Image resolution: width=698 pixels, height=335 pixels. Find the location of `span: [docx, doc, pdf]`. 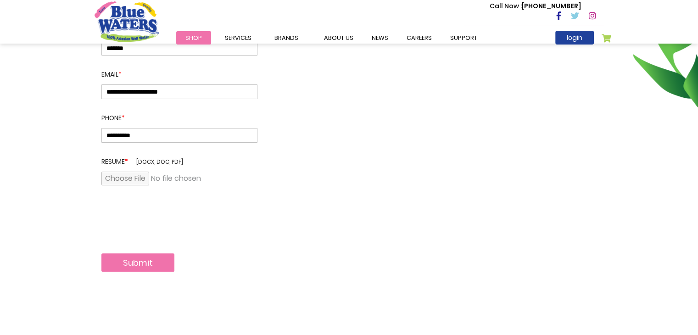

span: [docx, doc, pdf] is located at coordinates (160, 161).